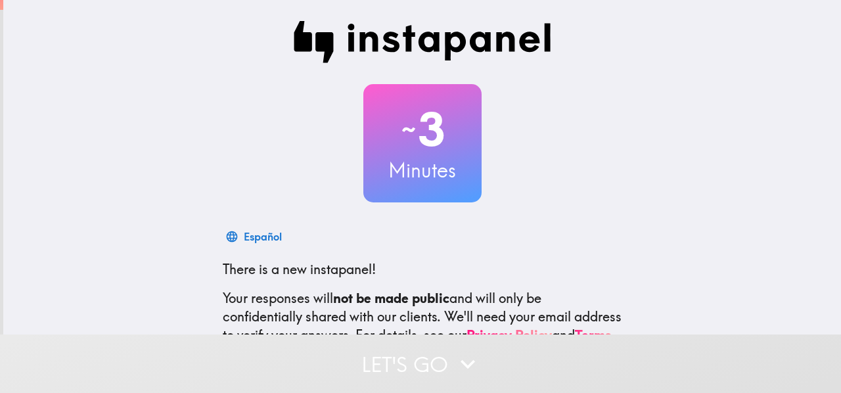 Image resolution: width=841 pixels, height=393 pixels. I want to click on div: Español, so click(263, 237).